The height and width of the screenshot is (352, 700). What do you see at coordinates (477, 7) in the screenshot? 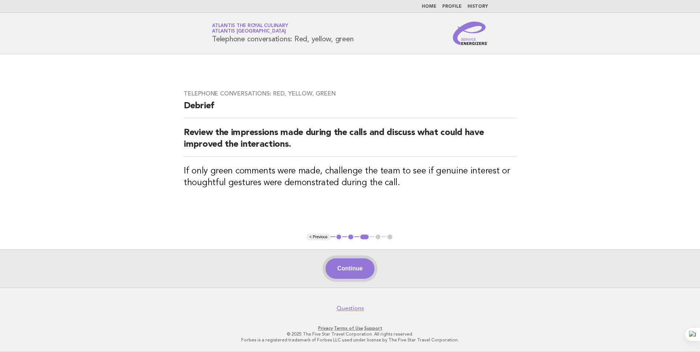
I see `a: History` at bounding box center [477, 7].